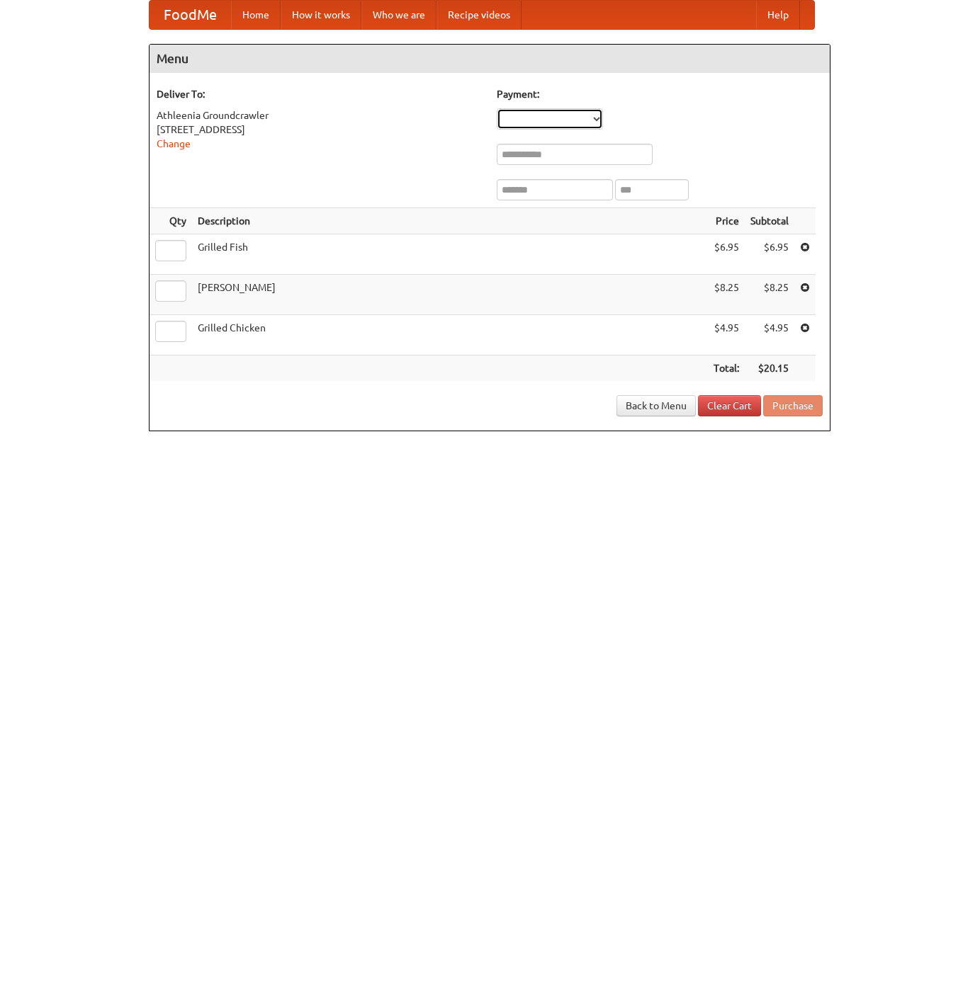  I want to click on th: Description, so click(450, 221).